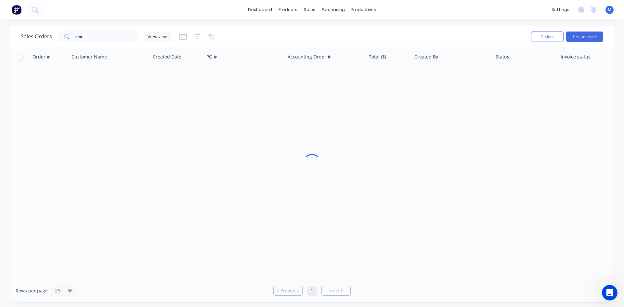 This screenshot has width=624, height=307. Describe the element at coordinates (502, 57) in the screenshot. I see `div: Status` at that location.